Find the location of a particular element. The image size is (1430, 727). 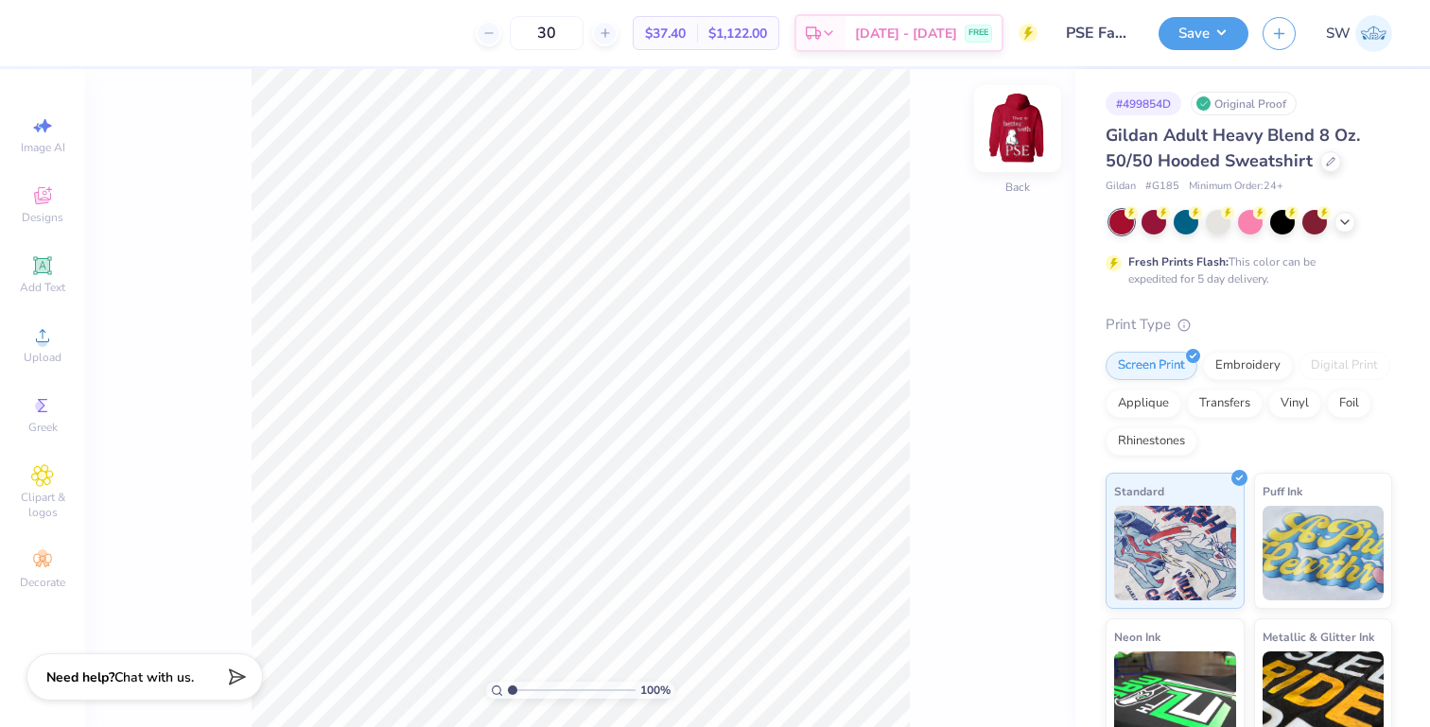

div: Digital Print is located at coordinates (1344, 366).